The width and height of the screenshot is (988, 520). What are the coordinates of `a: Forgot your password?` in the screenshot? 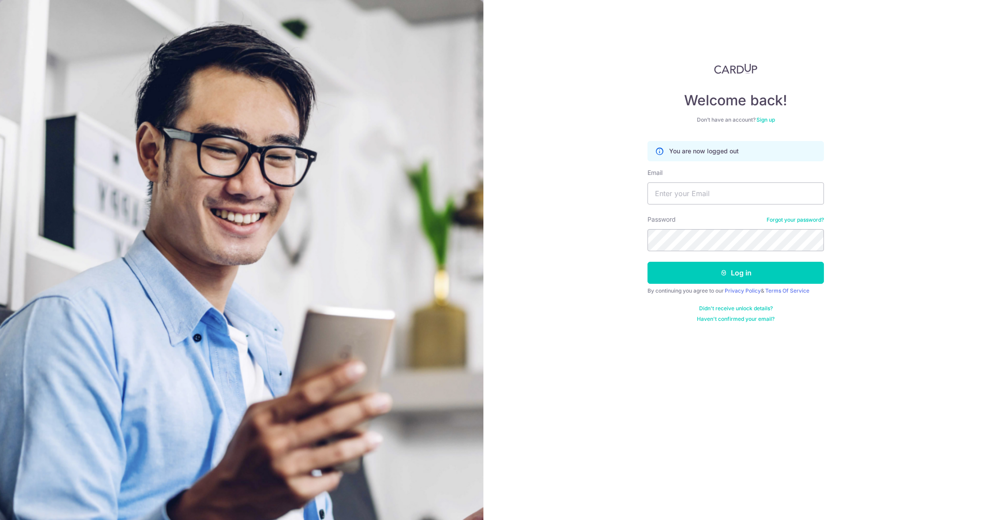 It's located at (795, 220).